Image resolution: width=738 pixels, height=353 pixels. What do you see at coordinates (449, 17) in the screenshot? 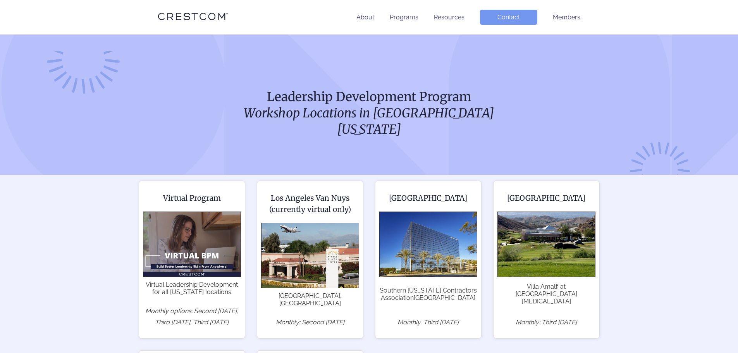
I see `a: Resources` at bounding box center [449, 17].